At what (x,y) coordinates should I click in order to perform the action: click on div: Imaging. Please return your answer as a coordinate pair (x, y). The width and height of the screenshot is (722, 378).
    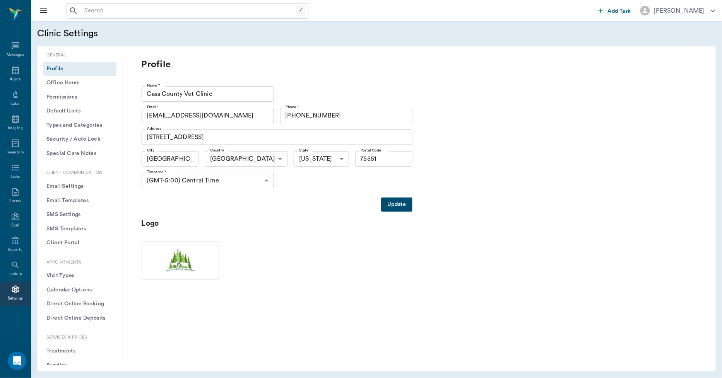
    Looking at the image, I should click on (15, 128).